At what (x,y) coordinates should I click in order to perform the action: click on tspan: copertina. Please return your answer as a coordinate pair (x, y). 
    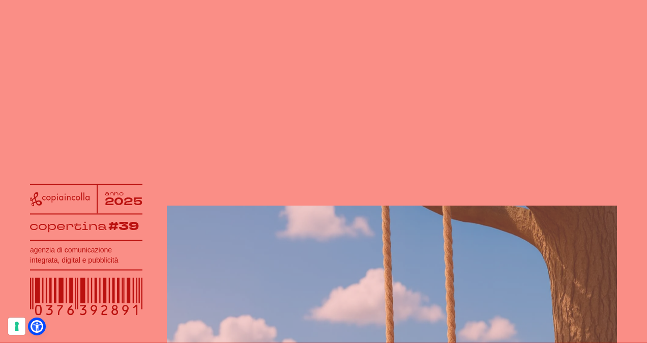
    Looking at the image, I should click on (69, 226).